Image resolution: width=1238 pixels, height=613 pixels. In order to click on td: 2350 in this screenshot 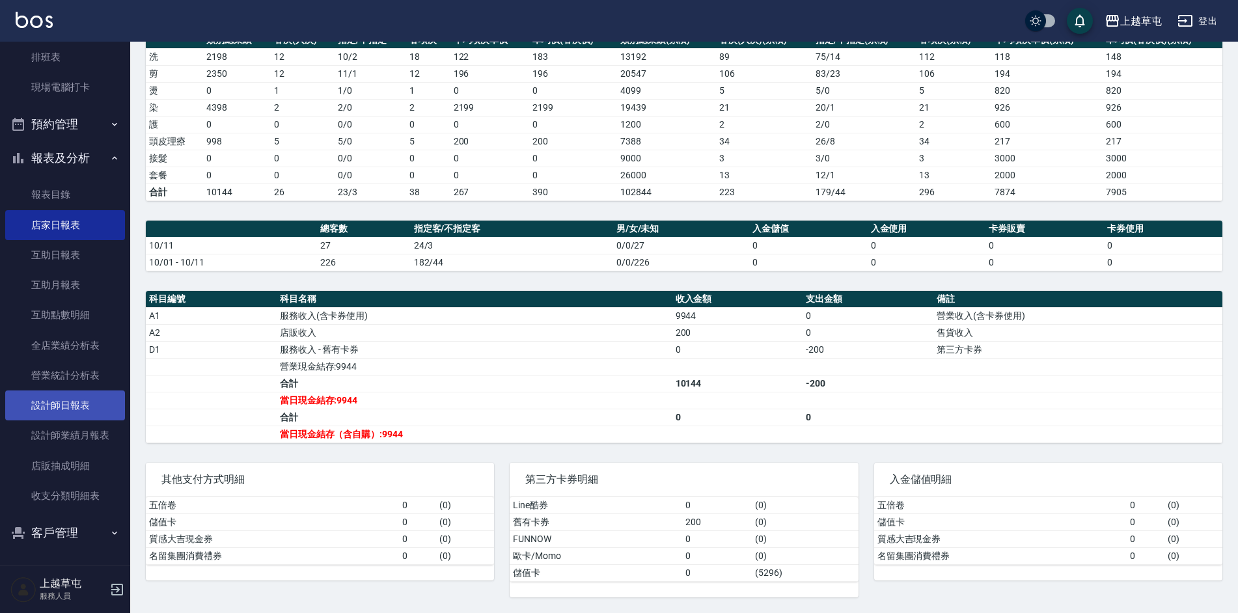, I will do `click(237, 74)`.